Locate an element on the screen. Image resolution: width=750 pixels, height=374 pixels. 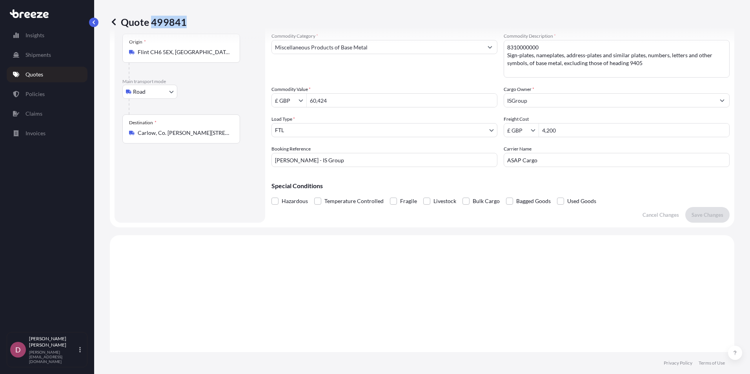
a: Claims is located at coordinates (47, 114).